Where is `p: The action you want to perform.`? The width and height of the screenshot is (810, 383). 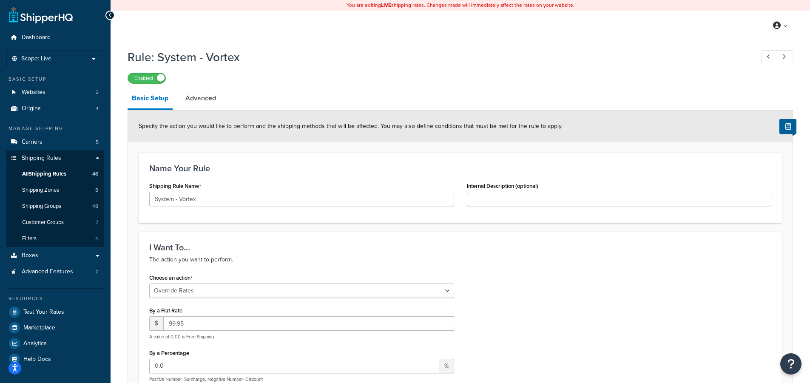 p: The action you want to perform. is located at coordinates (460, 260).